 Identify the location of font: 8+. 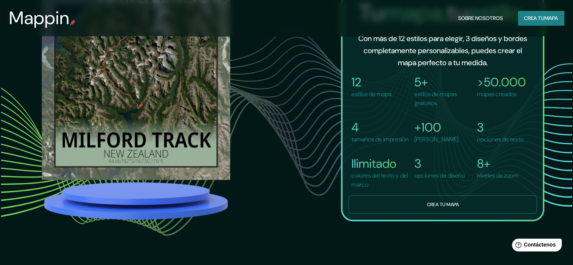
(484, 163).